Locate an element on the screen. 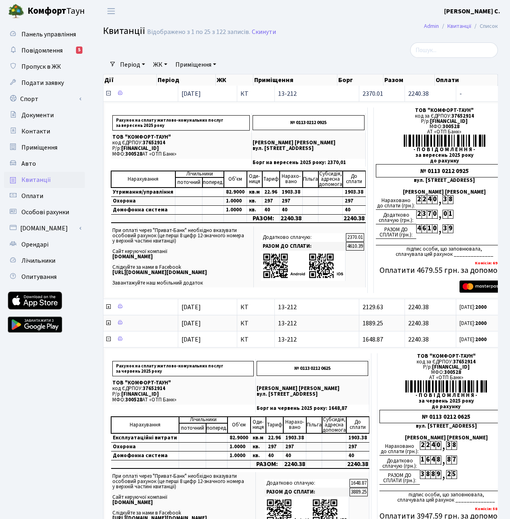 Image resolution: width=510 pixels, height=519 pixels. span: КТ is located at coordinates (256, 94).